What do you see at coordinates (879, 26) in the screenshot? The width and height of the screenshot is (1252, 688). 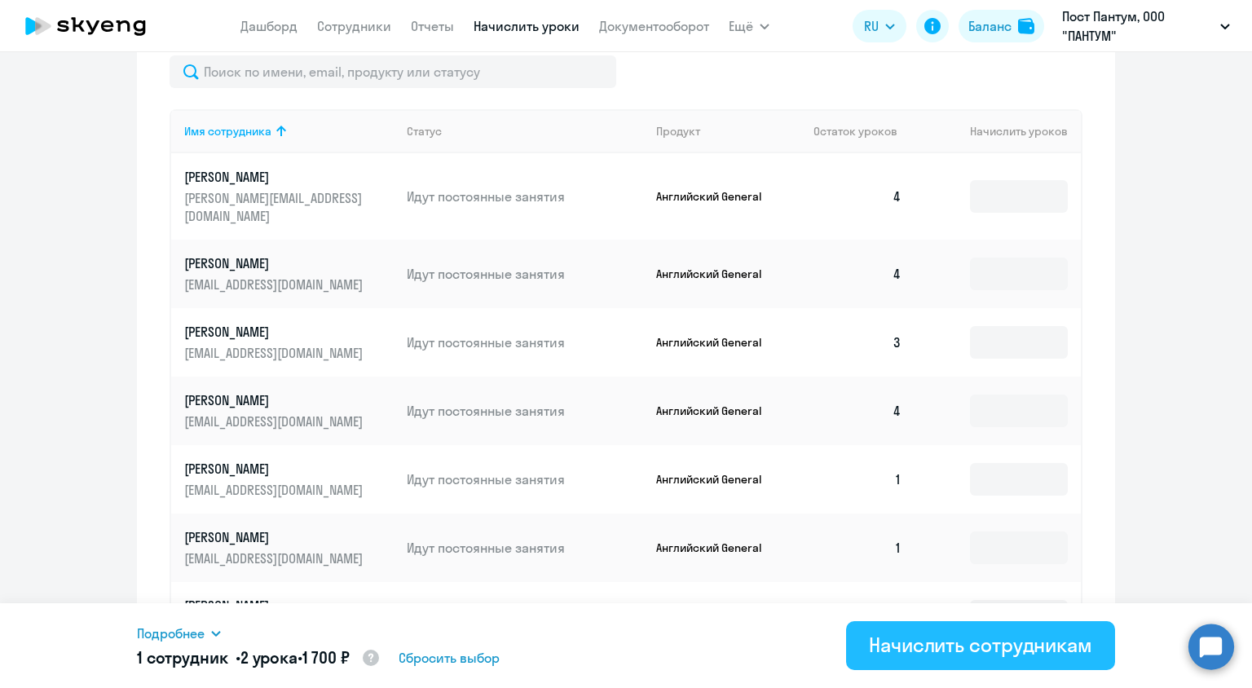 I see `button: RU` at bounding box center [879, 26].